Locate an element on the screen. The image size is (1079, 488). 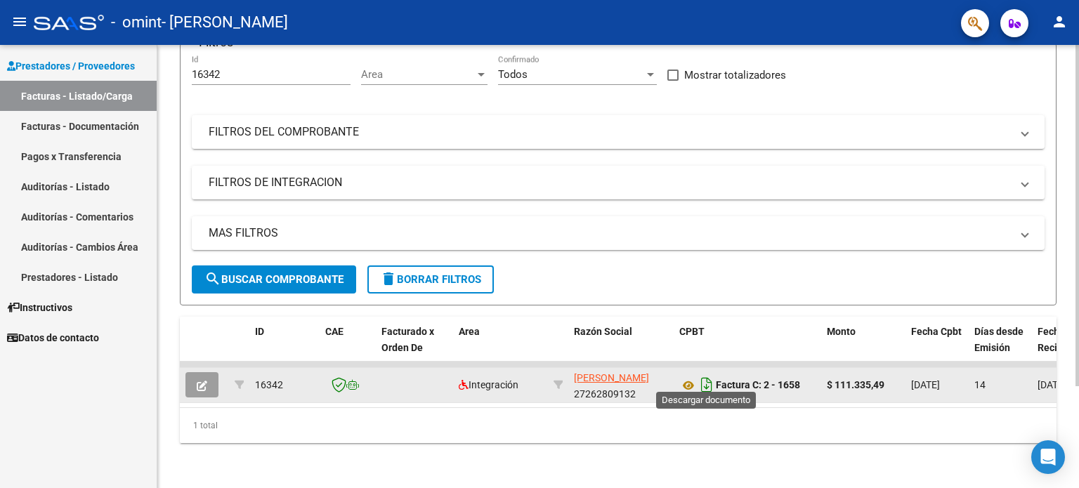
span: Instructivos is located at coordinates (39, 308).